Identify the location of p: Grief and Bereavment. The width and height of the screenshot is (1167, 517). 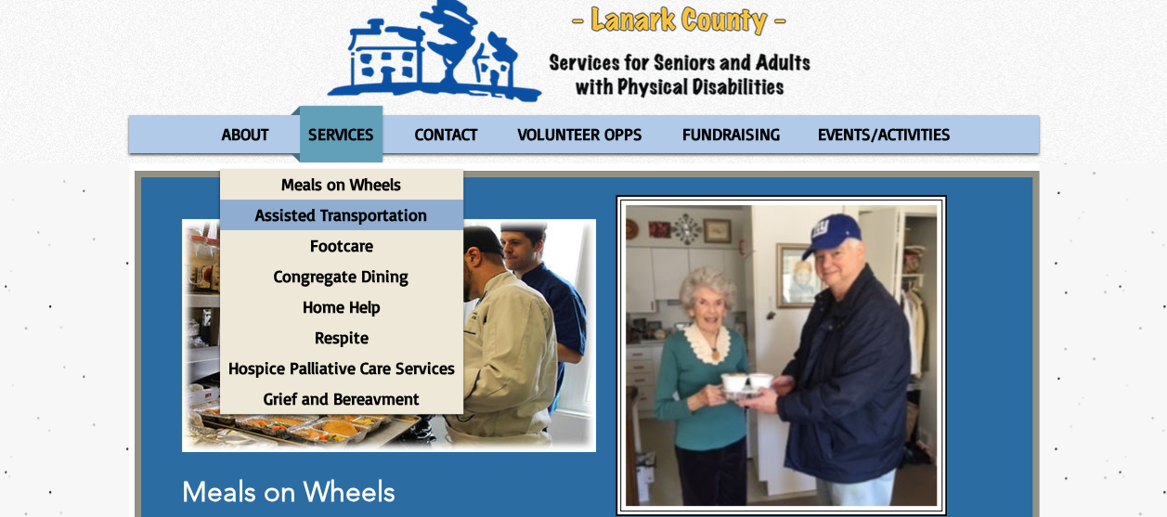
(342, 398).